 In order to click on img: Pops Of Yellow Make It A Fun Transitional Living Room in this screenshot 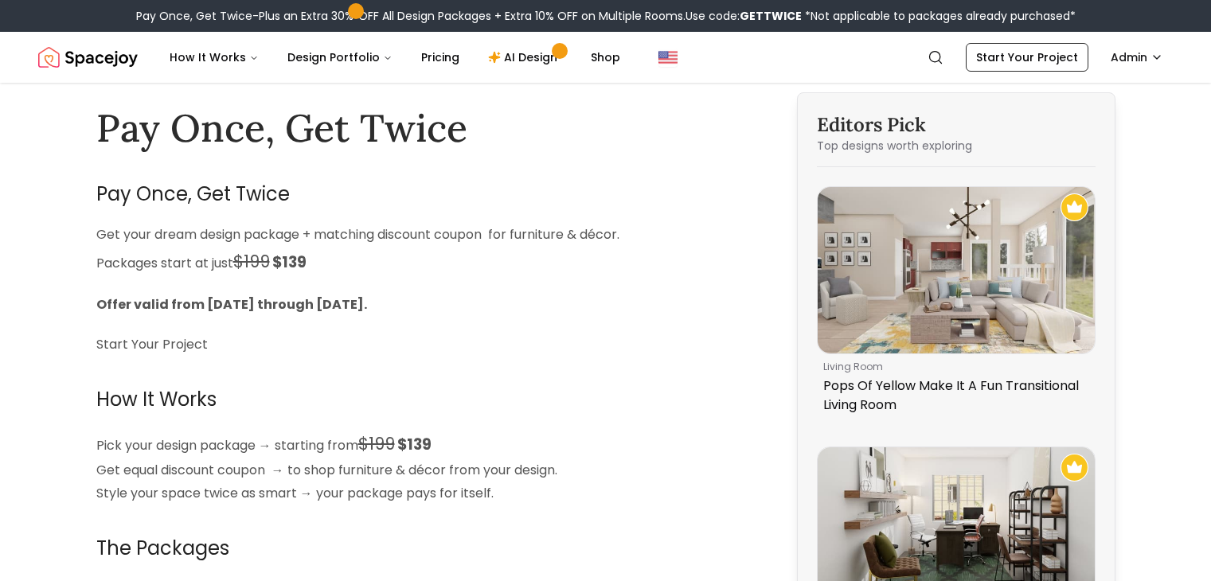, I will do `click(956, 270)`.